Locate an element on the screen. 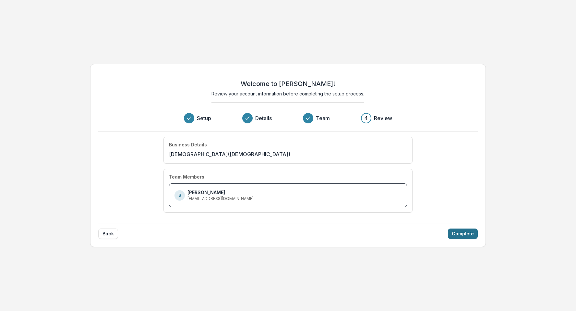 The height and width of the screenshot is (311, 576). p: Review your account information before completing the setup process. is located at coordinates (288, 93).